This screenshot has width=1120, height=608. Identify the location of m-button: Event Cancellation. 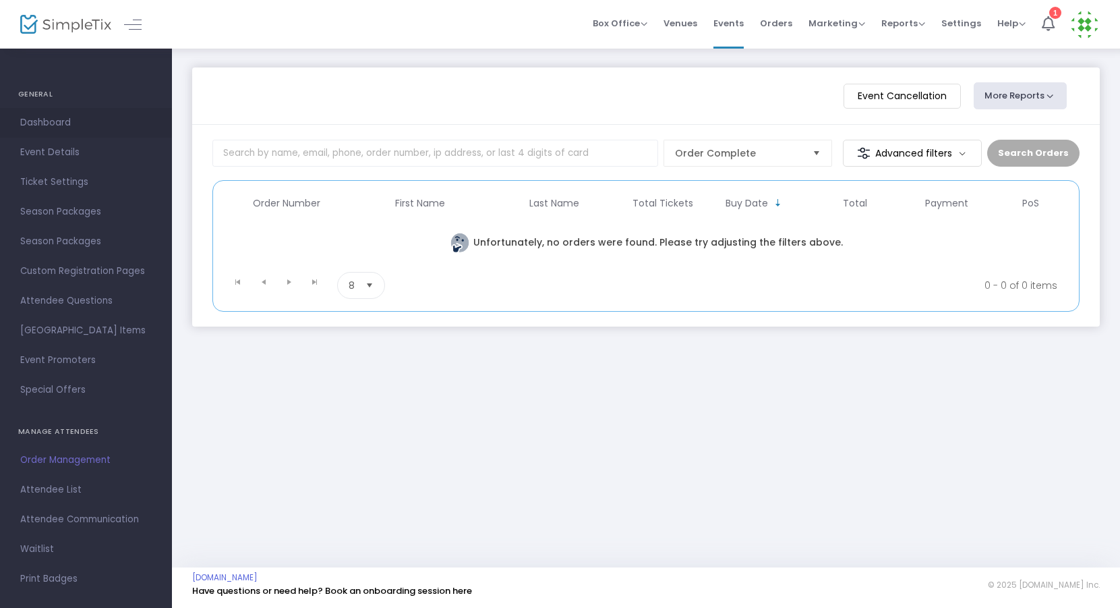
(902, 96).